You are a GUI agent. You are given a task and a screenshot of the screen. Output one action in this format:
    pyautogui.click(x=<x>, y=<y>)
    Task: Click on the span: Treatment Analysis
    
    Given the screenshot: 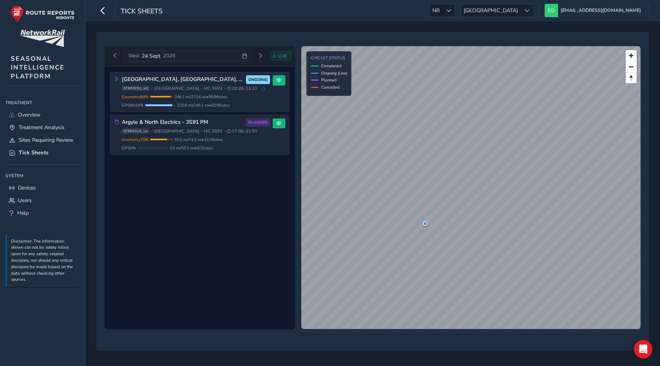 What is the action you would take?
    pyautogui.click(x=42, y=127)
    